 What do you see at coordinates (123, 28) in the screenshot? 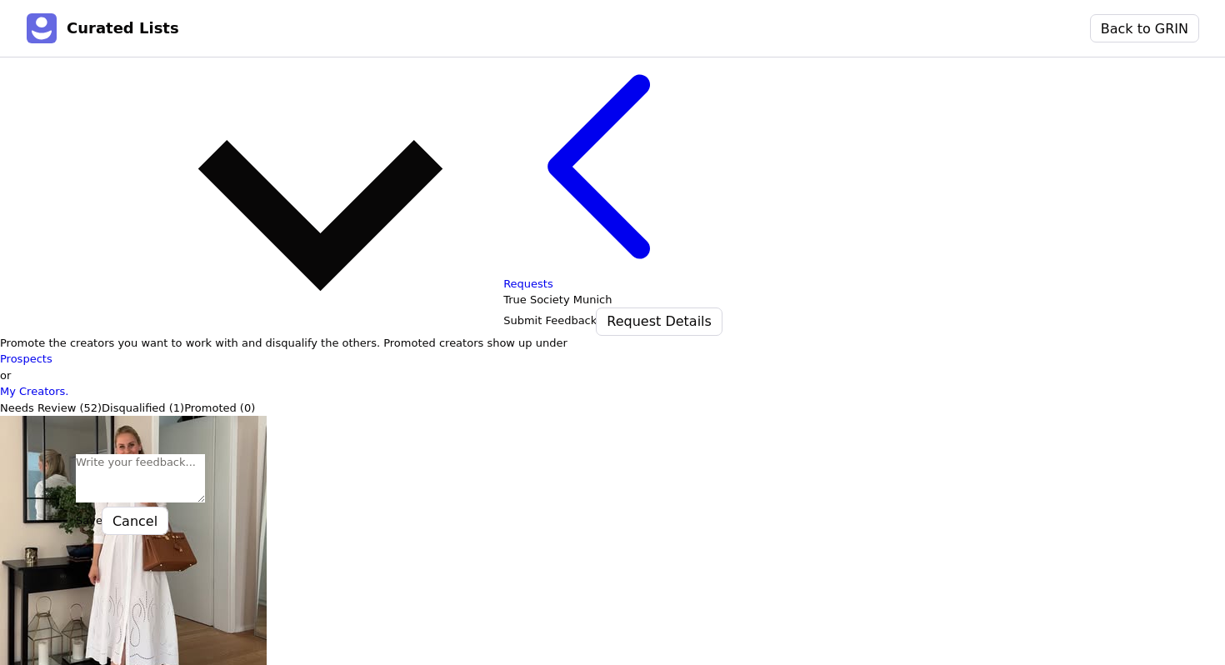
I see `h3: Curated Lists` at bounding box center [123, 28].